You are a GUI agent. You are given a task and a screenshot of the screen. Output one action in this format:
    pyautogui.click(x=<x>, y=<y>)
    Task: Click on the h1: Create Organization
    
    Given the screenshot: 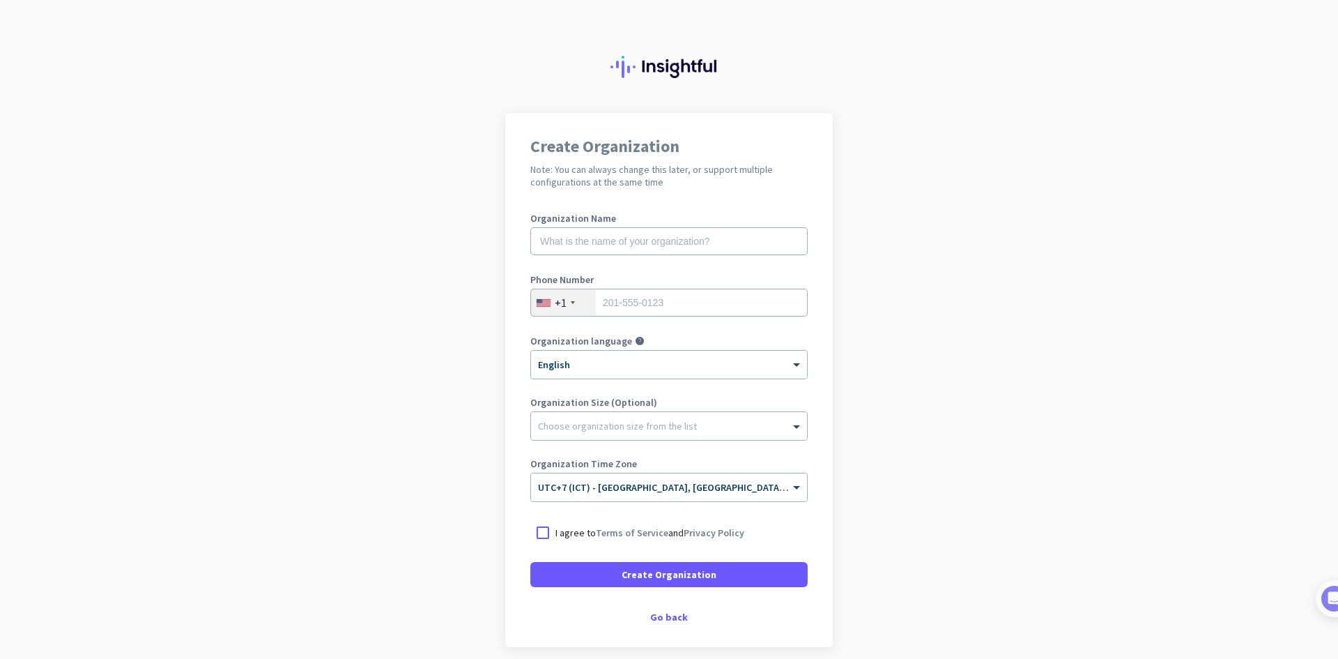 What is the action you would take?
    pyautogui.click(x=669, y=146)
    